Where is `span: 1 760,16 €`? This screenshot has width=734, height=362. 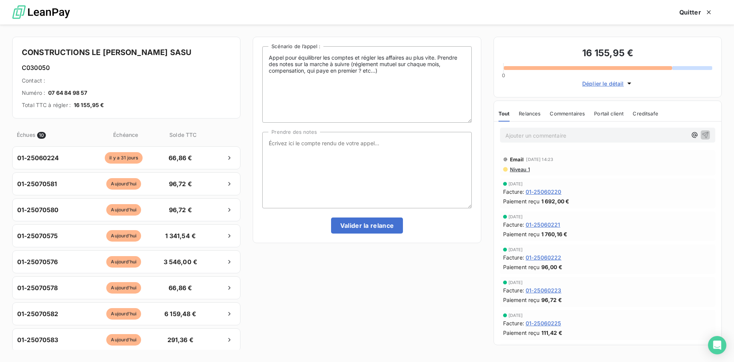 span: 1 760,16 € is located at coordinates (554, 234).